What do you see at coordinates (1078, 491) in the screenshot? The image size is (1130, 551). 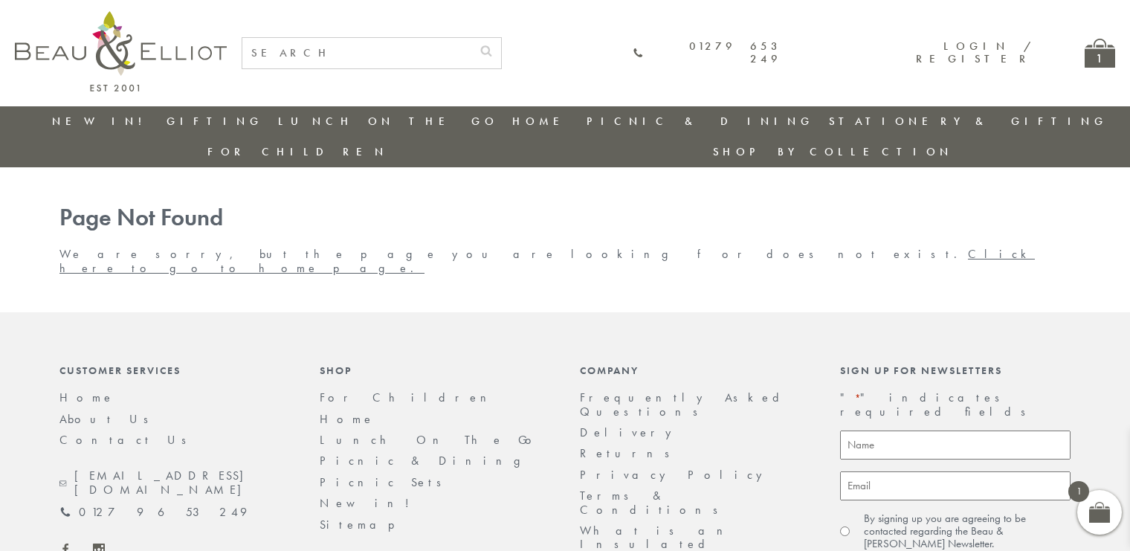 I see `span: 1` at bounding box center [1078, 491].